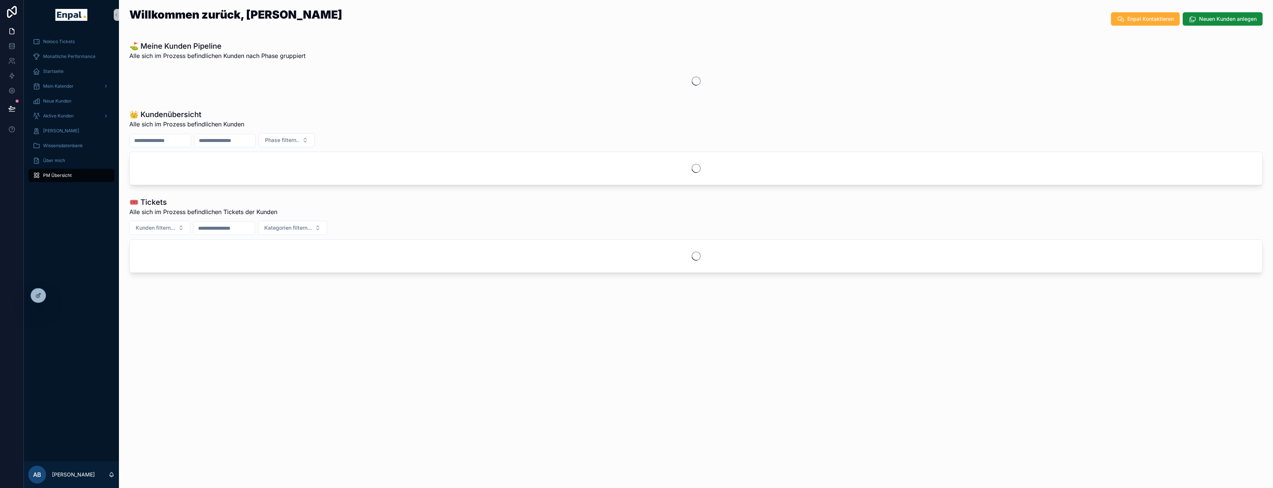 Image resolution: width=1273 pixels, height=488 pixels. What do you see at coordinates (71, 161) in the screenshot?
I see `a: Über mich` at bounding box center [71, 161].